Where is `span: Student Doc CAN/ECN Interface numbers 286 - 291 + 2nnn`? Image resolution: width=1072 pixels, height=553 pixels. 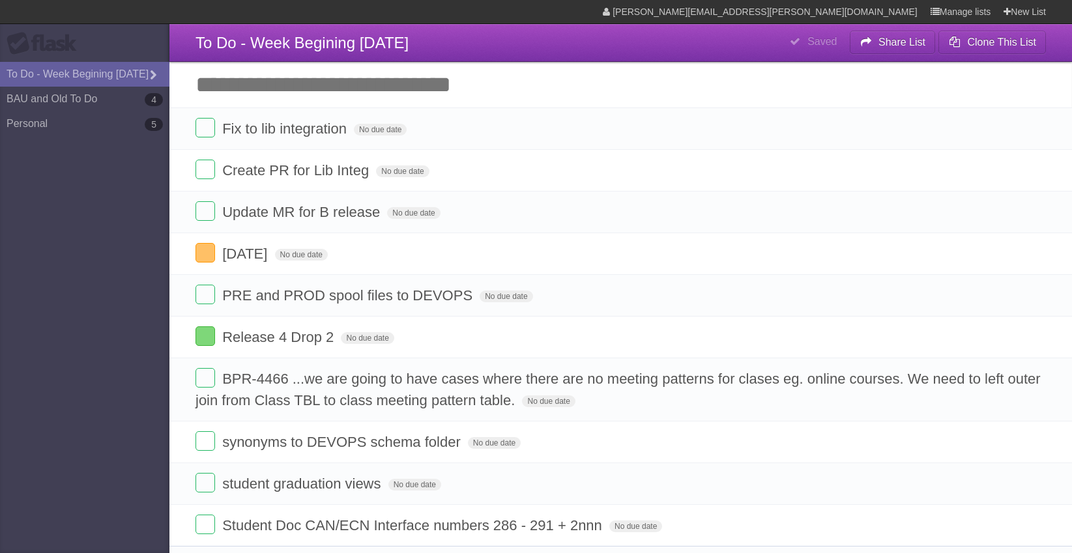
span: Student Doc CAN/ECN Interface numbers 286 - 291 + 2nnn is located at coordinates (414, 525).